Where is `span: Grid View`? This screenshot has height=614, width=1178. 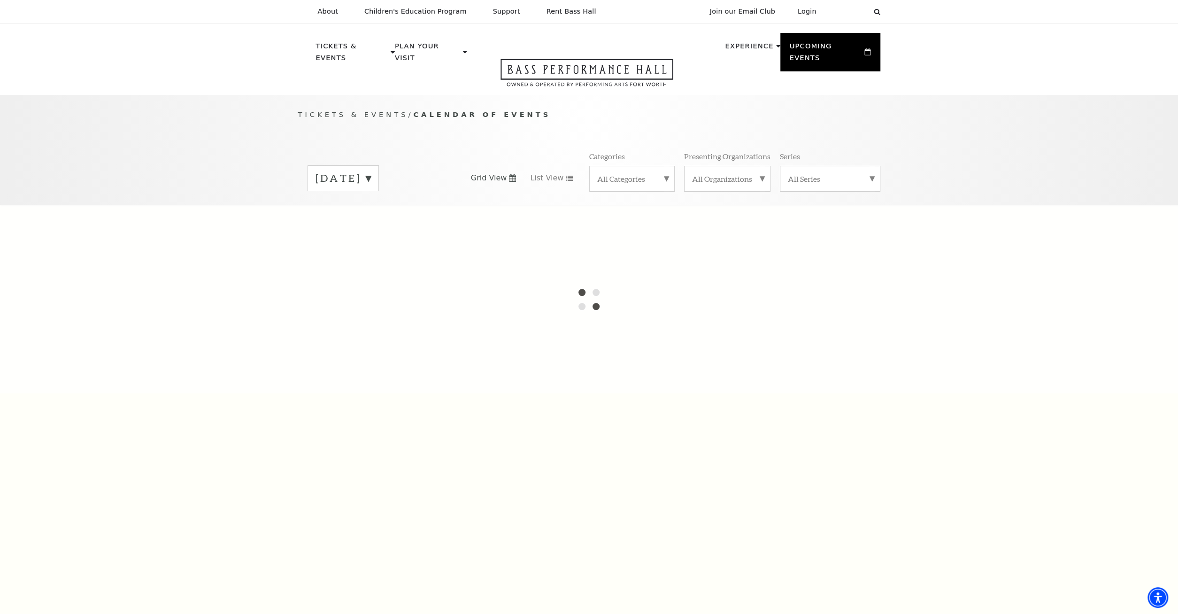
span: Grid View is located at coordinates (489, 178).